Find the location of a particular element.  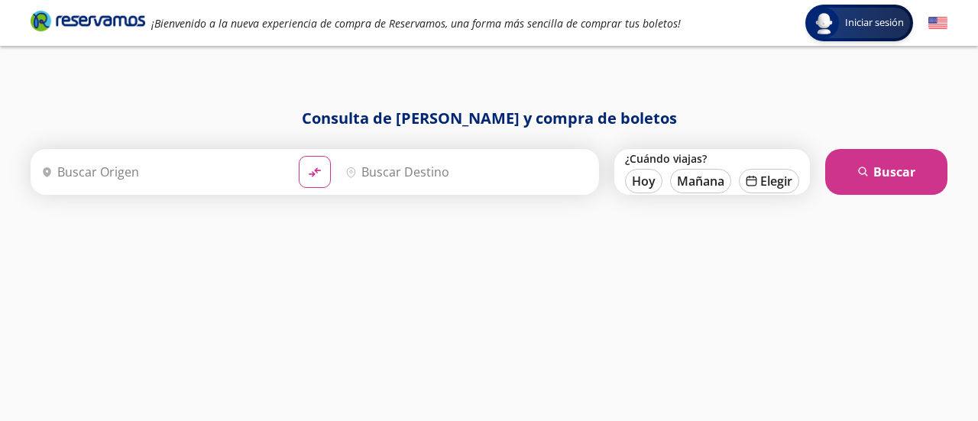

a: Brand Logo is located at coordinates (88, 23).